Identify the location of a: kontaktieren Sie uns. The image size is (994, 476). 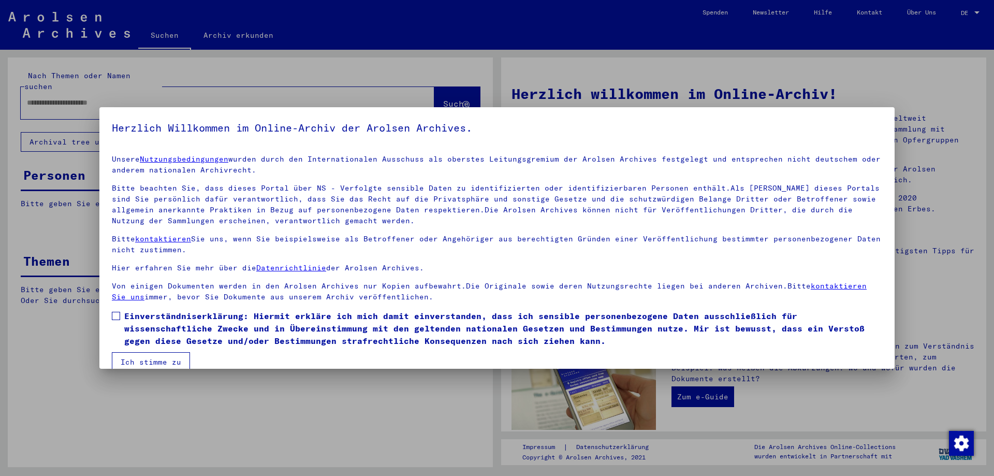
(489, 291).